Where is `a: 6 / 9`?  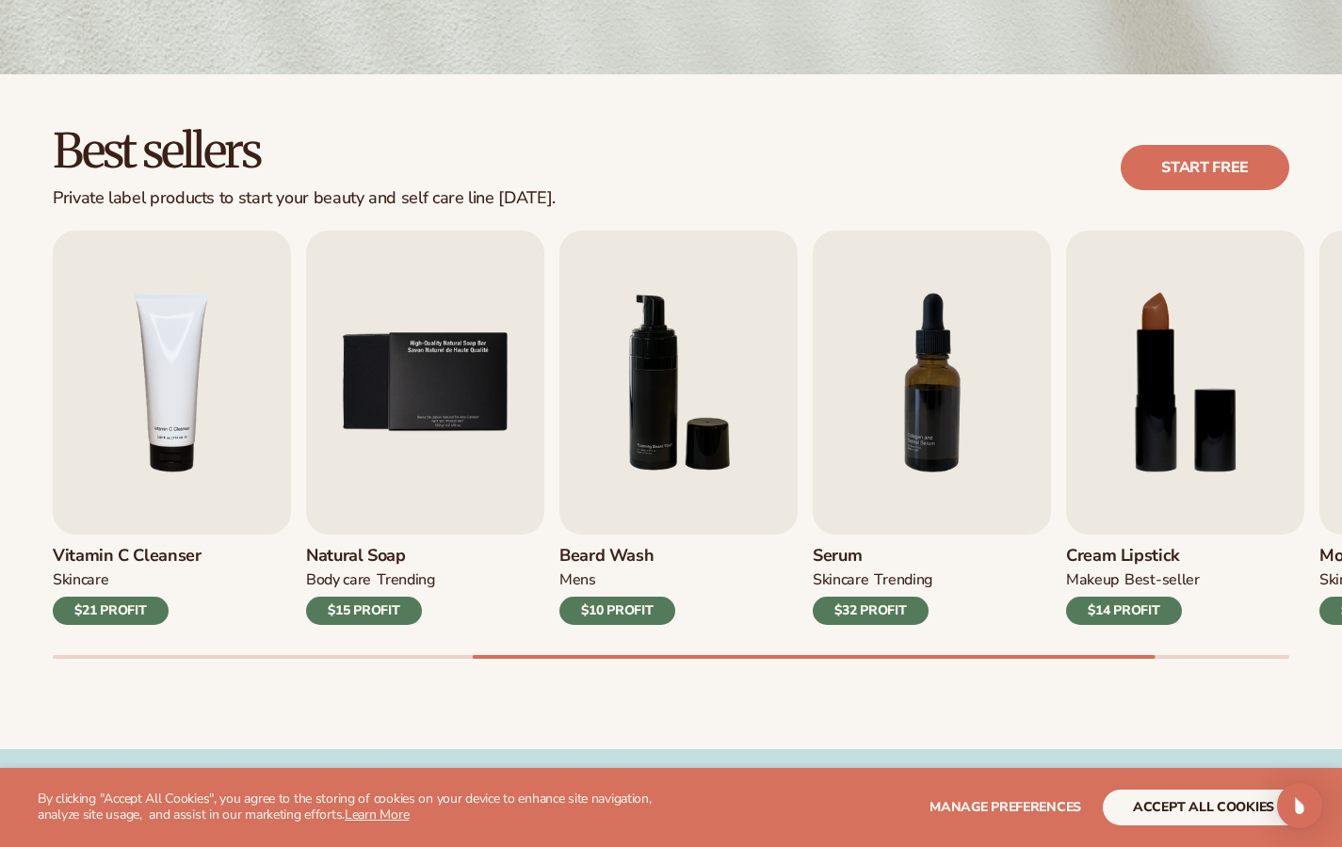 a: 6 / 9 is located at coordinates (678, 427).